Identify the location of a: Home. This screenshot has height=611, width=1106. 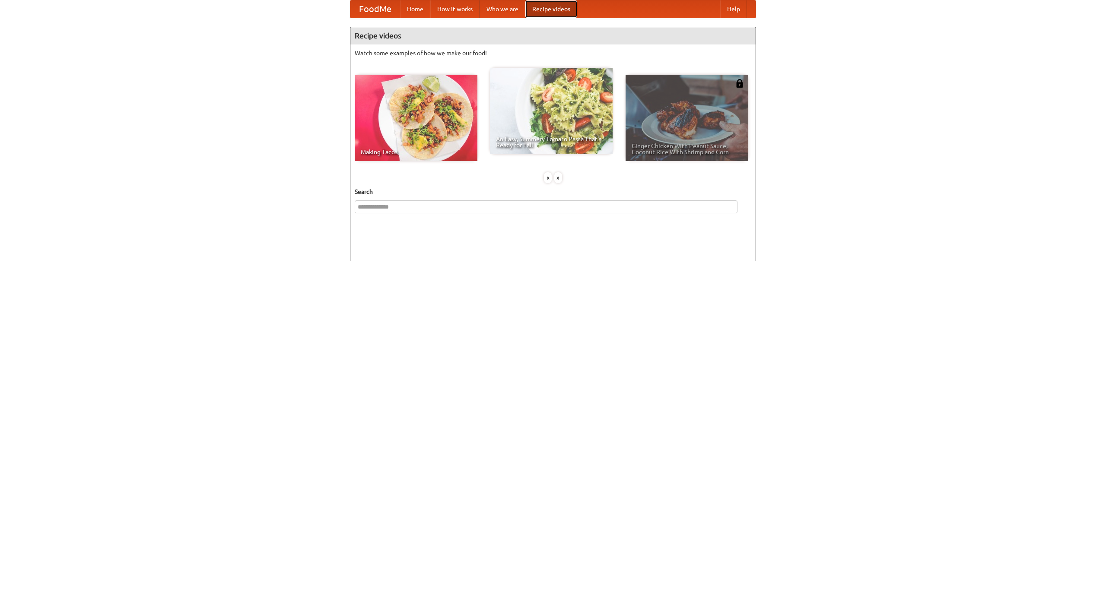
(415, 9).